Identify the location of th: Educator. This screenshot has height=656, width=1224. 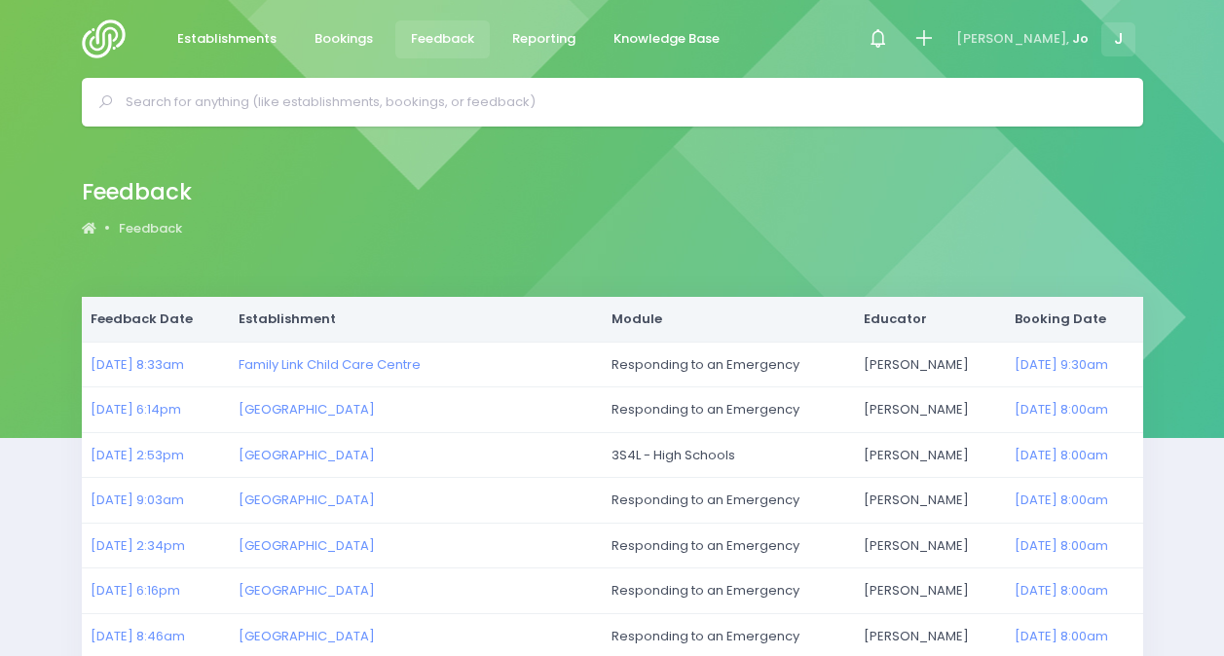
(929, 319).